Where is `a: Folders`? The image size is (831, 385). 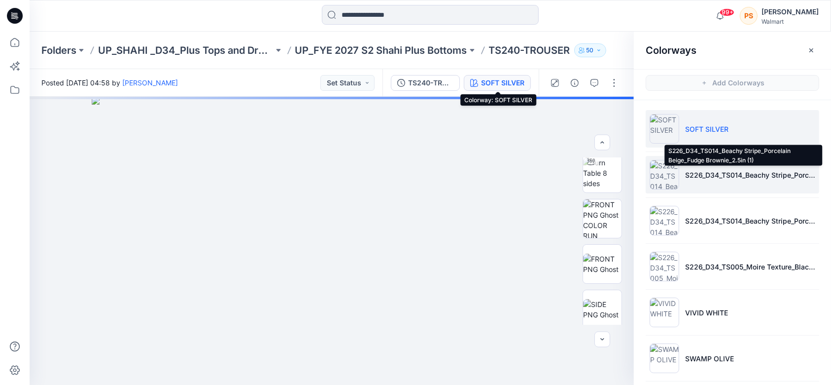
a: Folders is located at coordinates (59, 50).